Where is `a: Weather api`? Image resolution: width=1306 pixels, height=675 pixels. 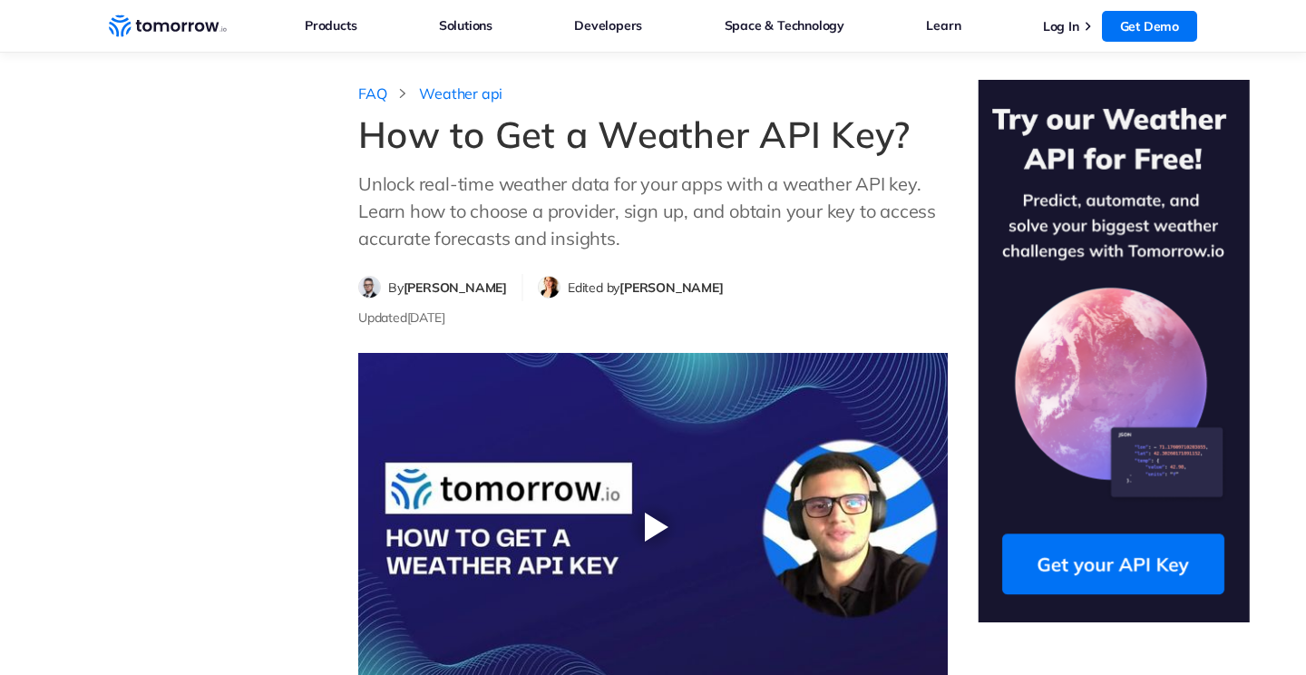 a: Weather api is located at coordinates (461, 93).